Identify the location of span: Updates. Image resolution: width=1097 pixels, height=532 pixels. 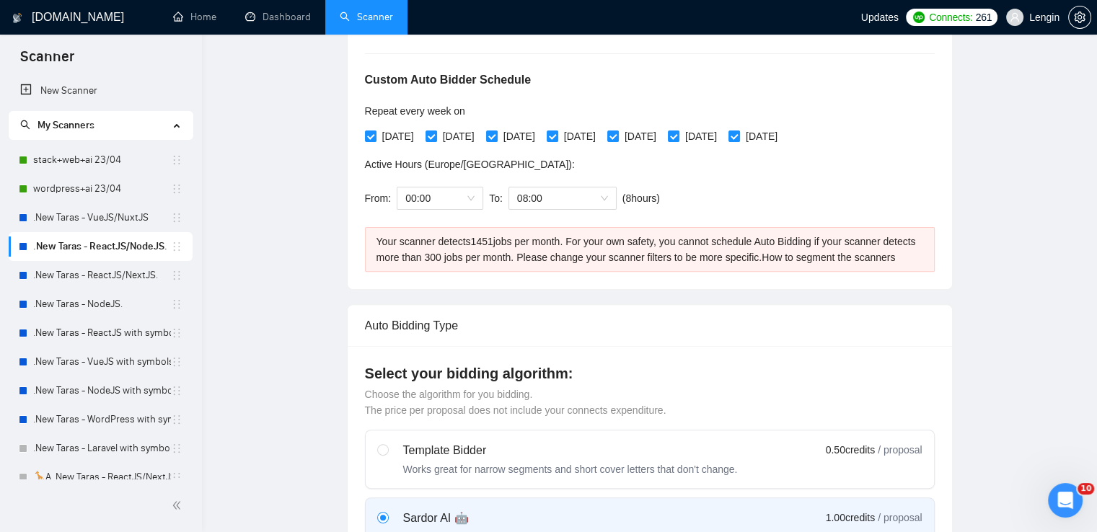
(880, 17).